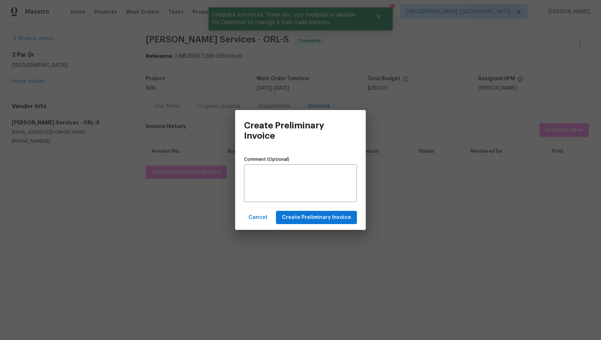 Image resolution: width=601 pixels, height=340 pixels. What do you see at coordinates (291, 131) in the screenshot?
I see `h3: Create Preliminary Invoice` at bounding box center [291, 131].